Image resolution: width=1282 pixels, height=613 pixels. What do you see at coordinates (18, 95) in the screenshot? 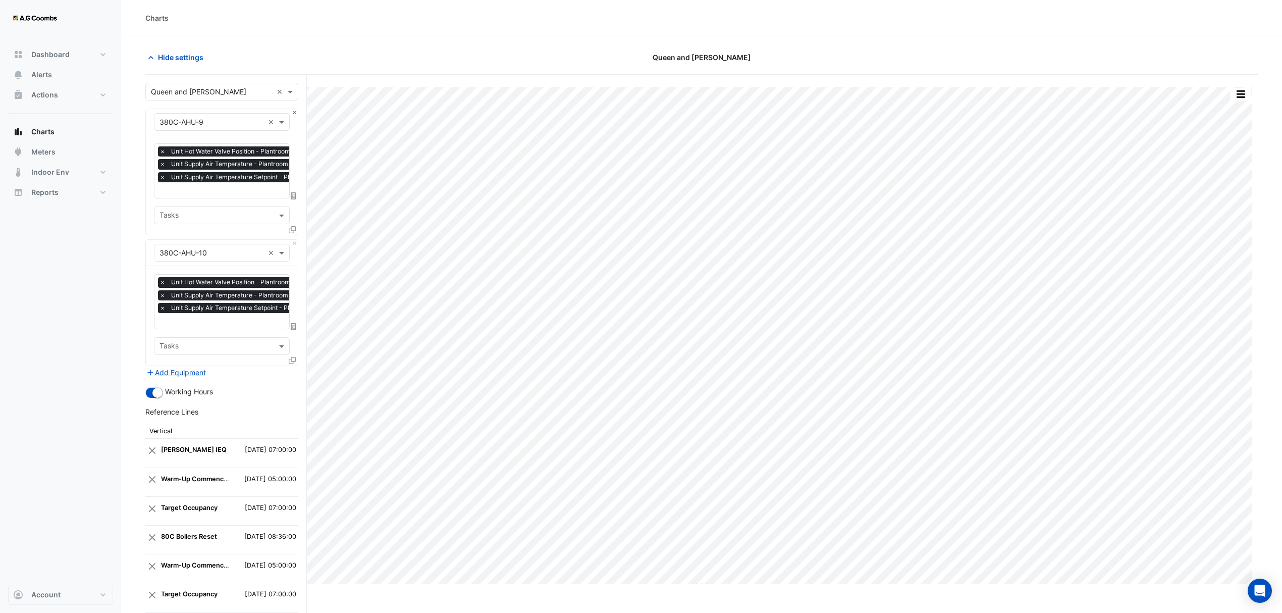
I see `app-icon: Actions` at bounding box center [18, 95].